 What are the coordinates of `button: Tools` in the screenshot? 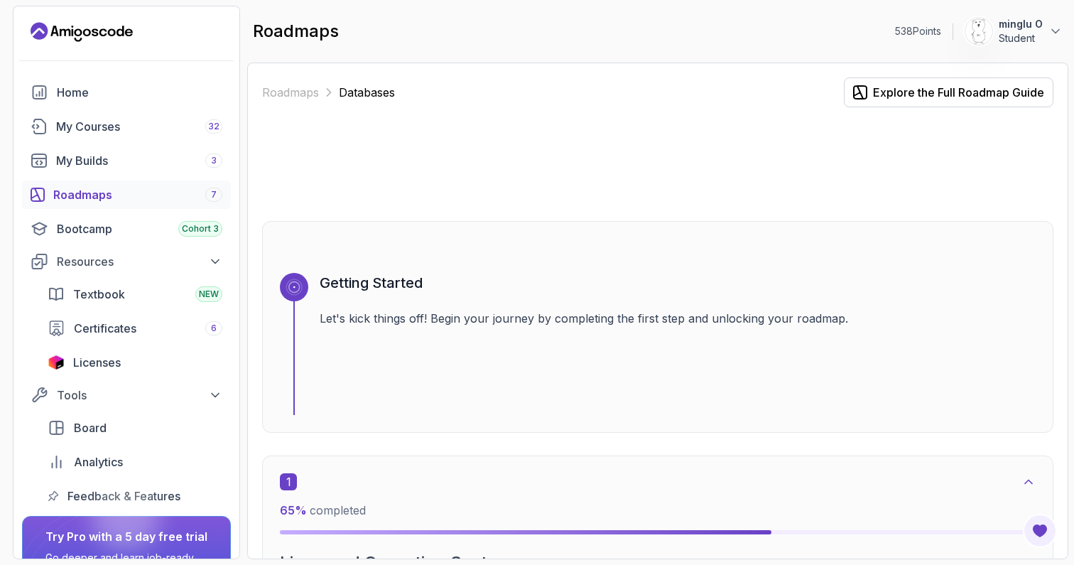 It's located at (126, 395).